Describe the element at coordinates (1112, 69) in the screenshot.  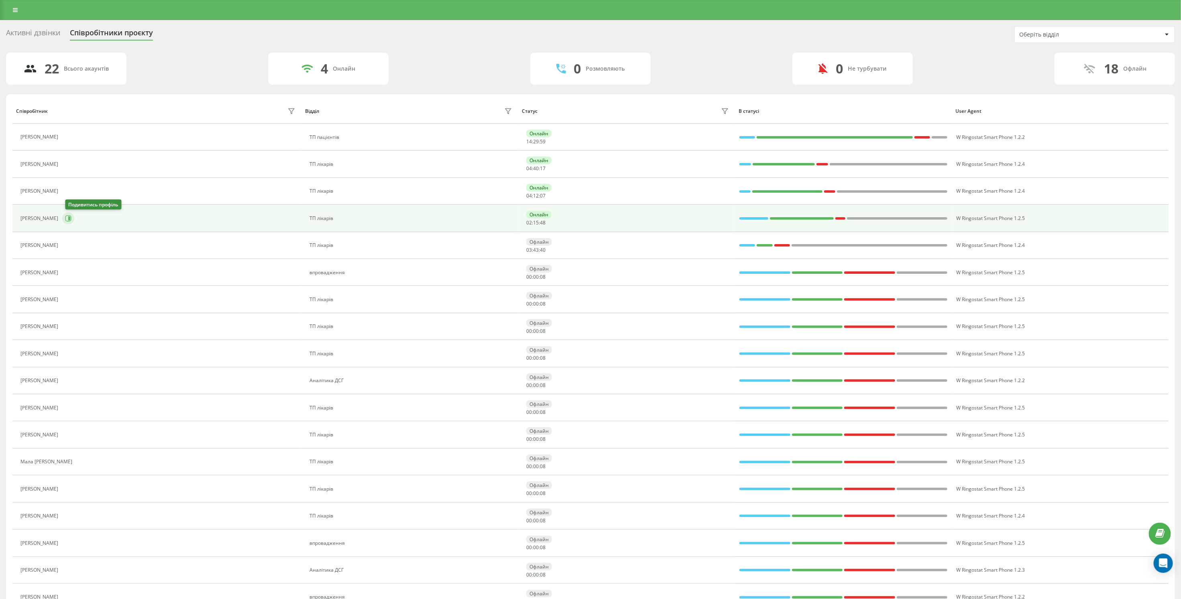
I see `div: 18` at that location.